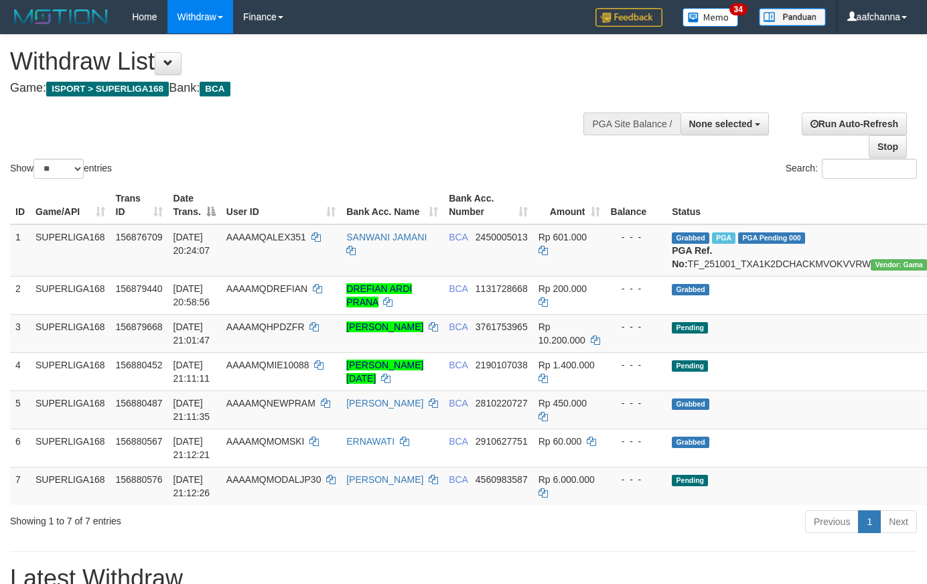  What do you see at coordinates (562, 333) in the screenshot?
I see `span: Rp 10.200.000` at bounding box center [562, 333].